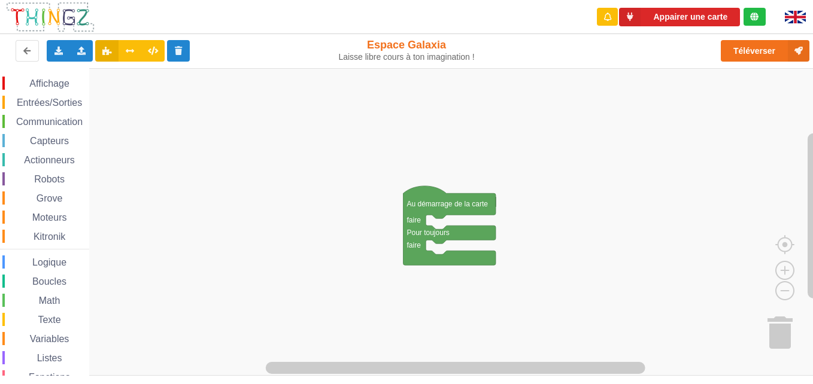 The width and height of the screenshot is (813, 384). I want to click on span: Boucles, so click(49, 281).